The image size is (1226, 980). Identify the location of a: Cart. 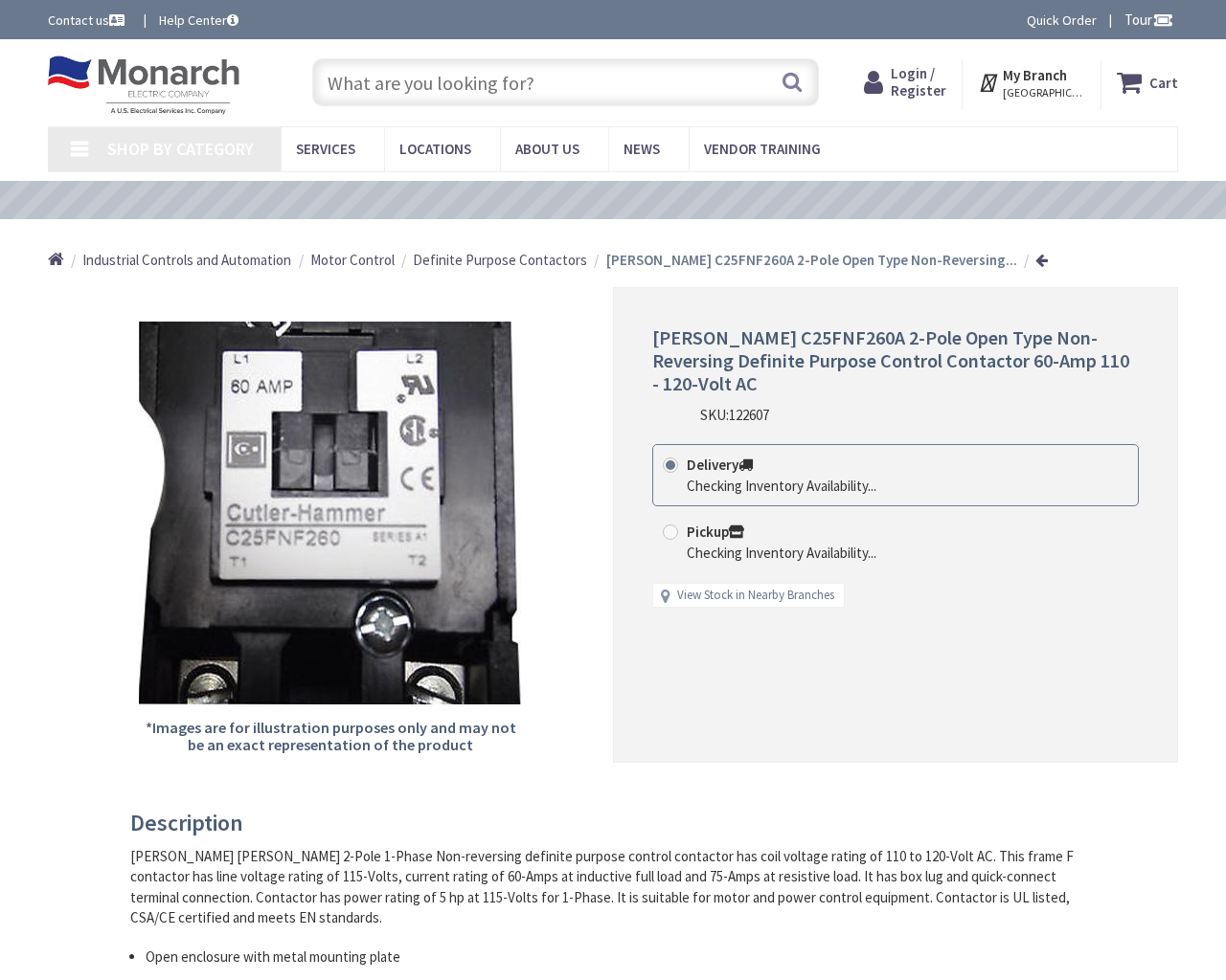
(1147, 82).